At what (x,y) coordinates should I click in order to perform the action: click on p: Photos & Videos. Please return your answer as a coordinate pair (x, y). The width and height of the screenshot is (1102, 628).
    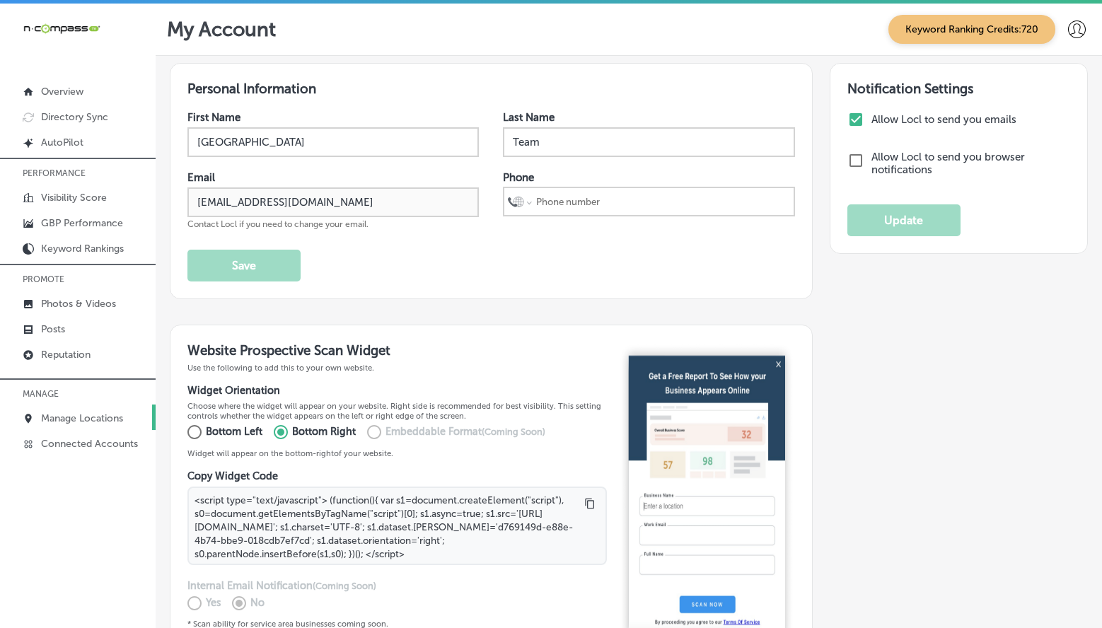
    Looking at the image, I should click on (78, 303).